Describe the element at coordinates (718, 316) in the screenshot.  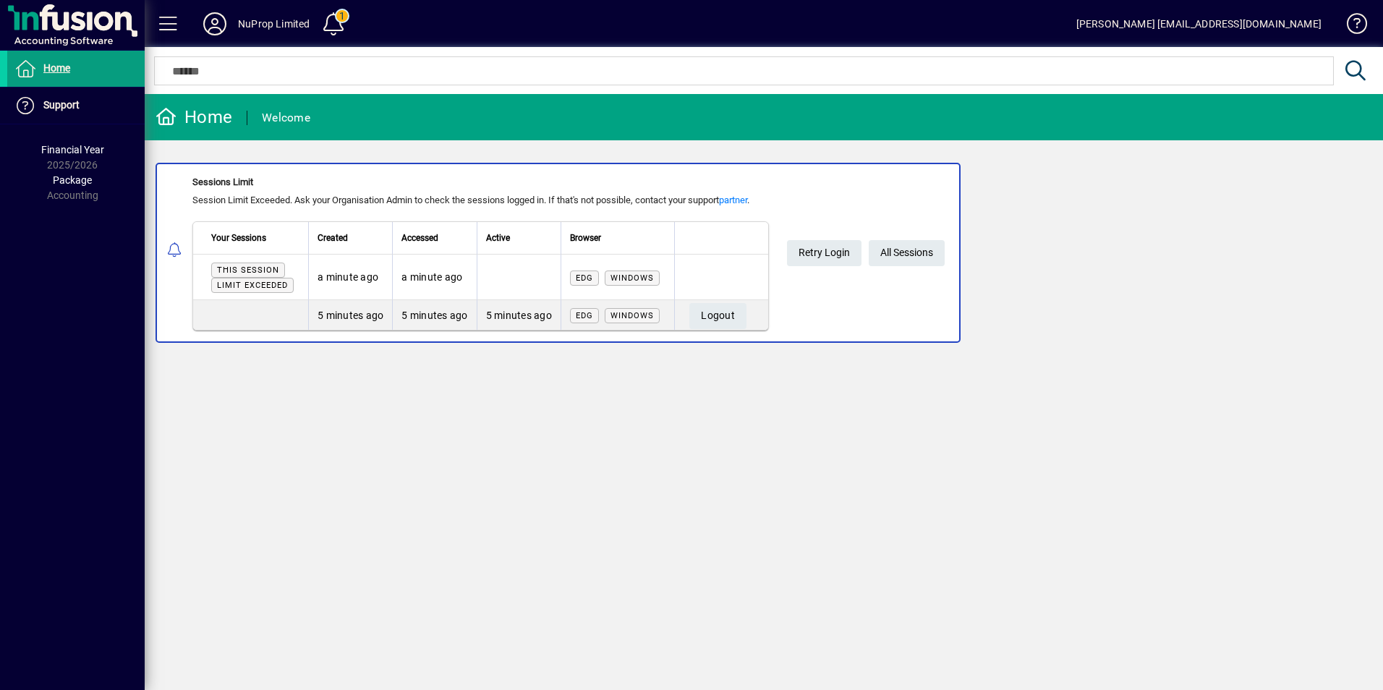
I see `button: Logout` at that location.